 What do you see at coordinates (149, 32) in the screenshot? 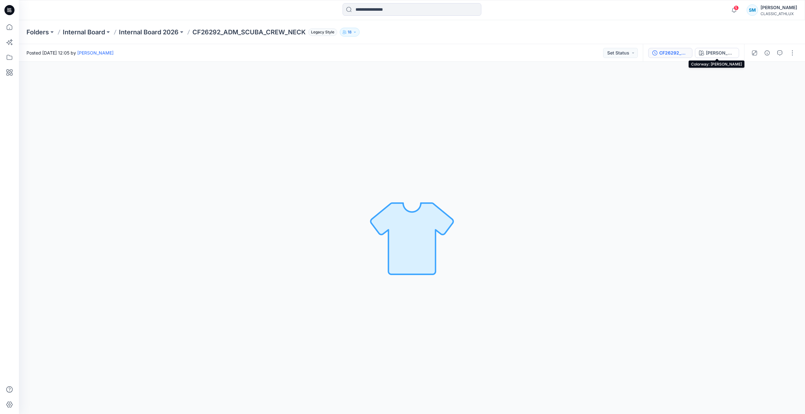
I see `a: Internal Board 2026` at bounding box center [149, 32].